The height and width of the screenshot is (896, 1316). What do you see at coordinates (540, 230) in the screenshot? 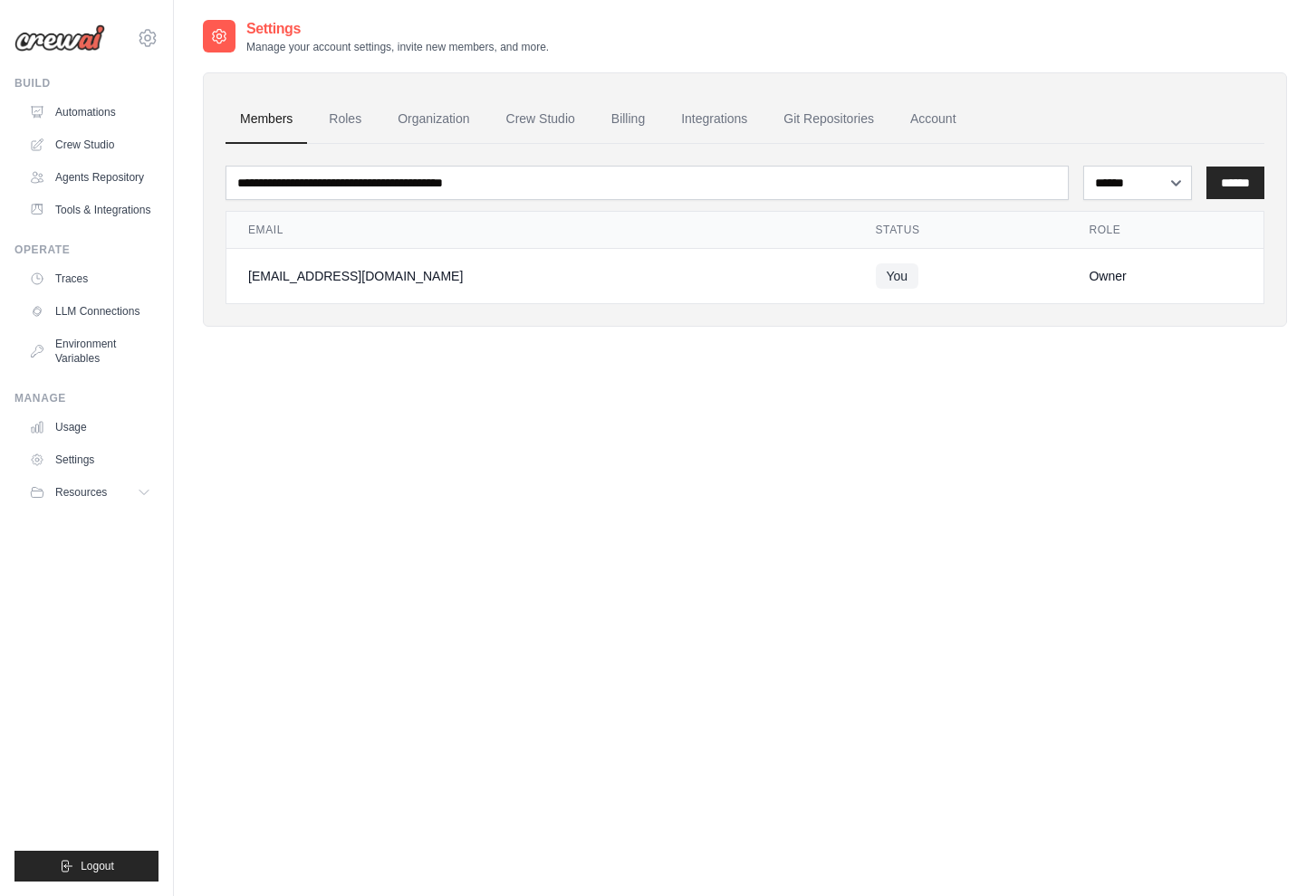
I see `th: Email` at bounding box center [540, 230].